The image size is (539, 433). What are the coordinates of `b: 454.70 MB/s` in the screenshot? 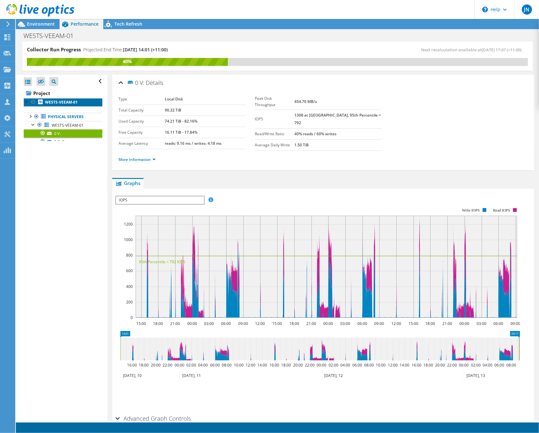 It's located at (306, 101).